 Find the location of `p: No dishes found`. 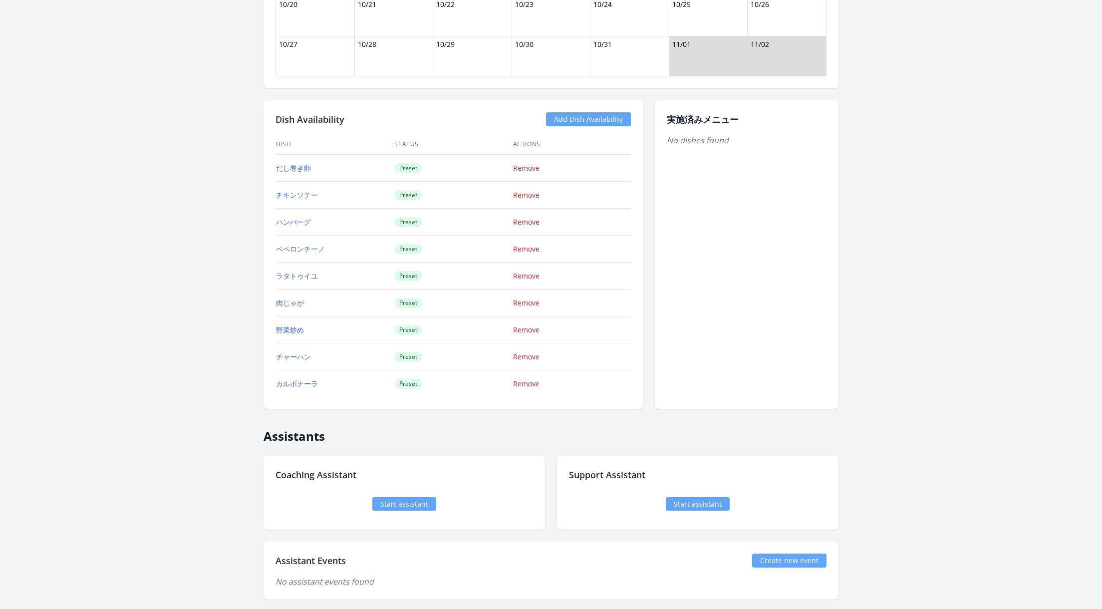

p: No dishes found is located at coordinates (747, 140).